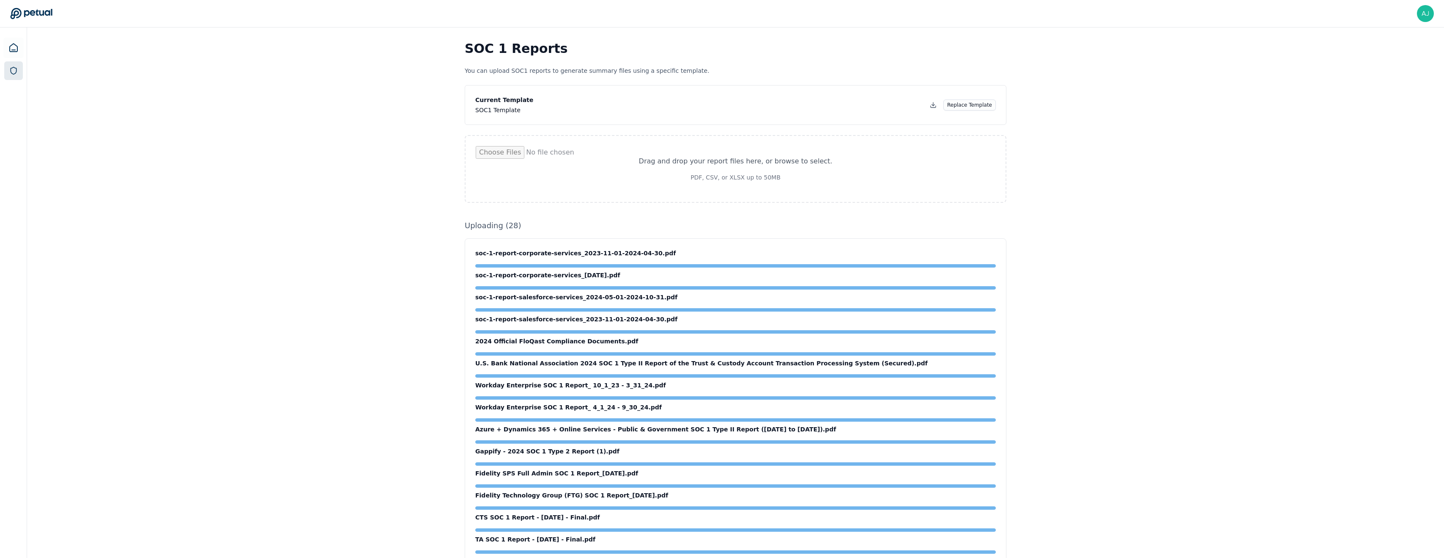 This screenshot has height=558, width=1444. What do you see at coordinates (933, 105) in the screenshot?
I see `button: Download Template` at bounding box center [933, 105].